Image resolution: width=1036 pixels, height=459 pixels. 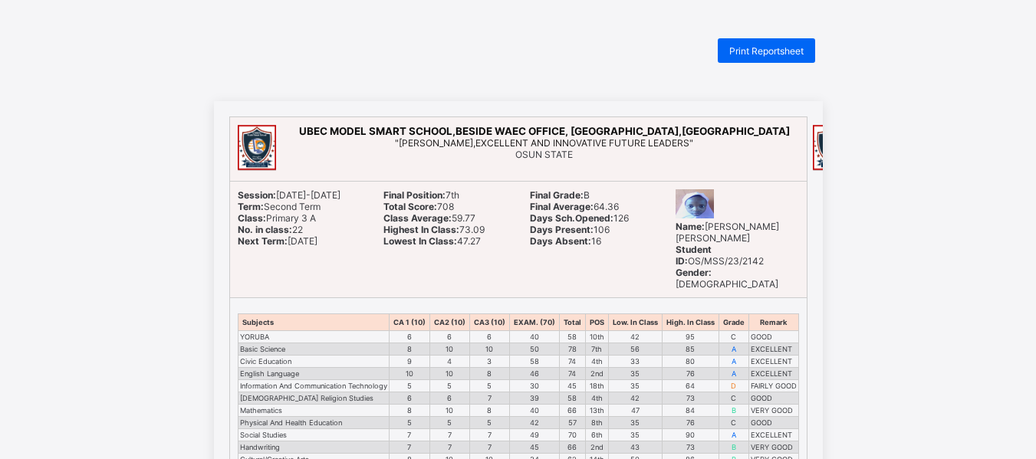 What do you see at coordinates (690, 411) in the screenshot?
I see `td: 84` at bounding box center [690, 411].